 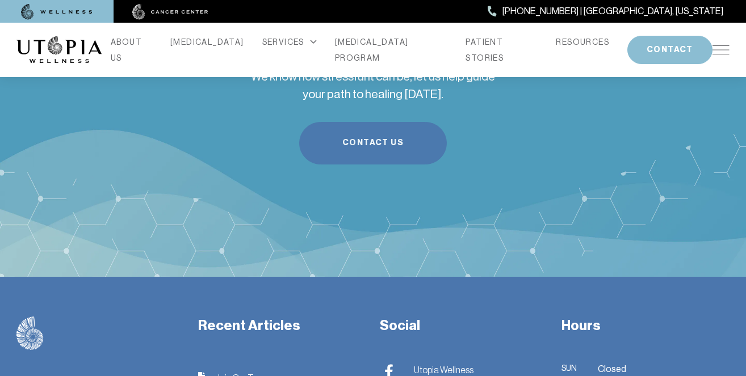 What do you see at coordinates (645, 326) in the screenshot?
I see `h3: Hours` at bounding box center [645, 326].